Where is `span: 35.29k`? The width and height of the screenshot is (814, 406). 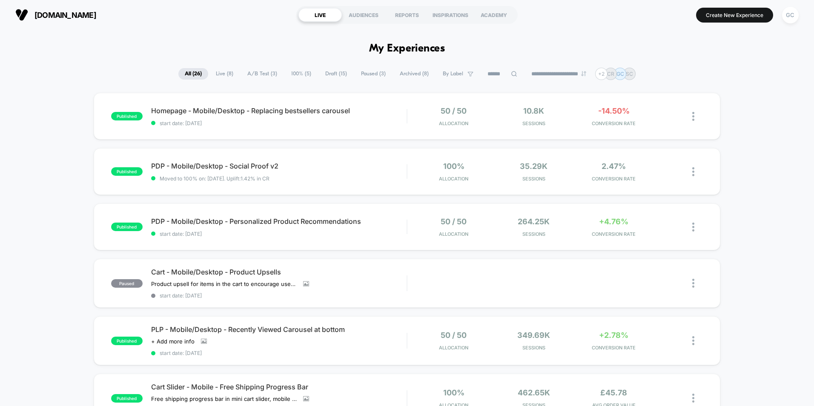
span: 35.29k is located at coordinates (533, 166).